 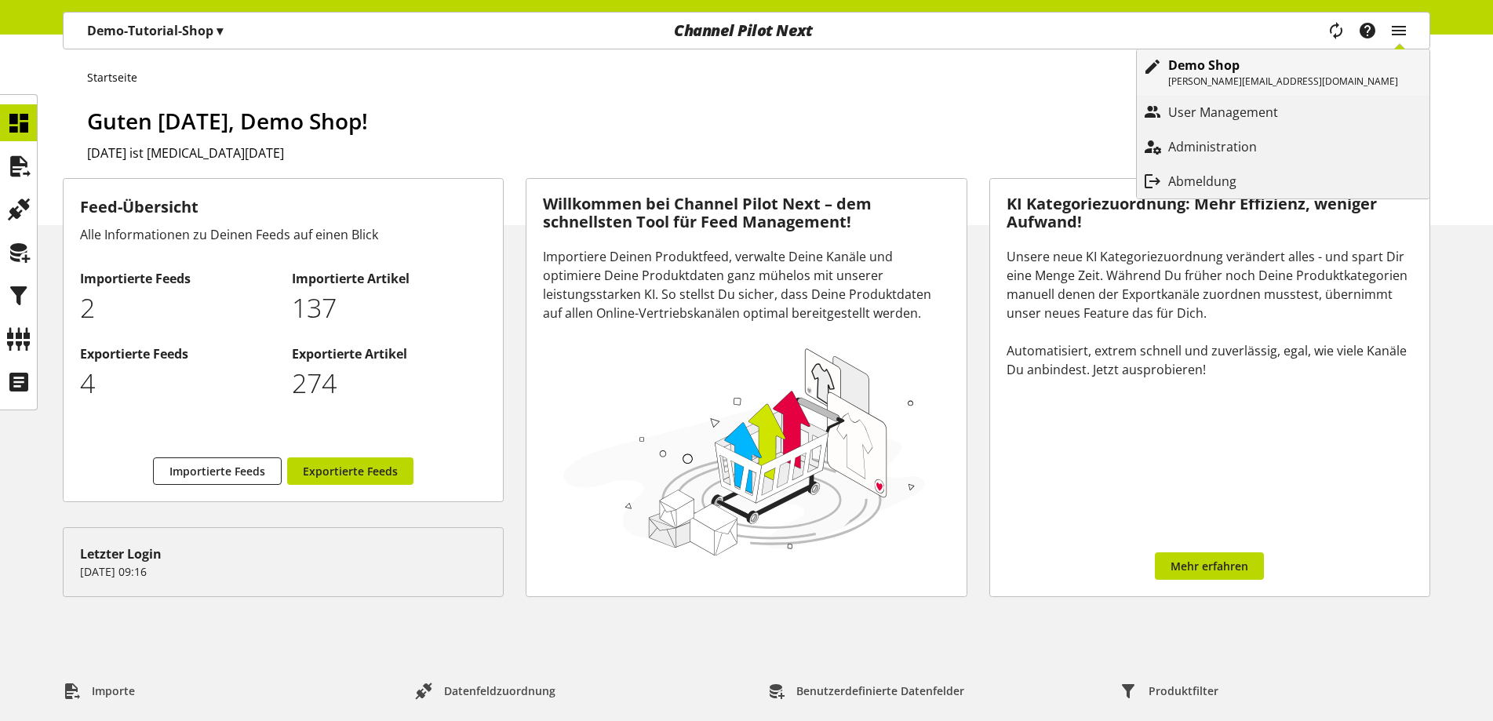 What do you see at coordinates (283, 235) in the screenshot?
I see `div: Alle Informationen zu Deinen Feeds auf einen Blick` at bounding box center [283, 235].